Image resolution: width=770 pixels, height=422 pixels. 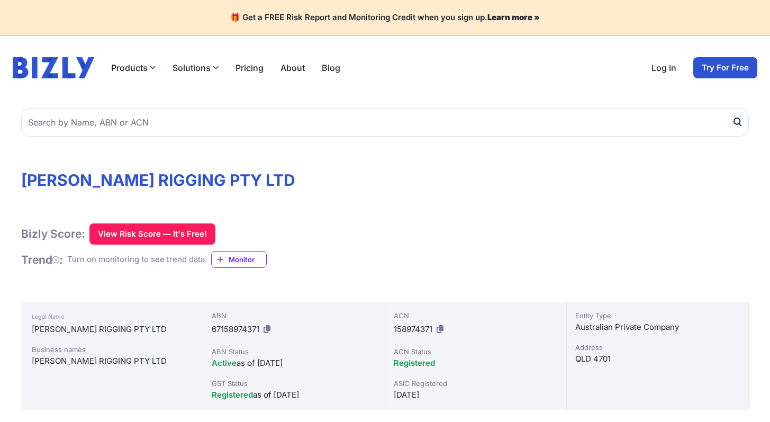 What do you see at coordinates (513, 17) in the screenshot?
I see `a: Learn more »` at bounding box center [513, 17].